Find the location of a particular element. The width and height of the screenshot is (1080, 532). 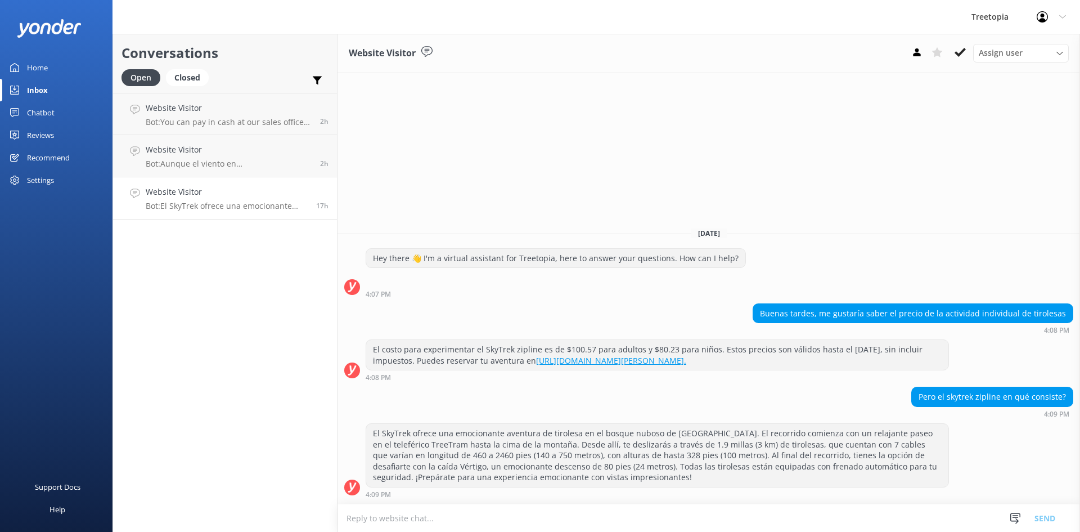

div: Chatbot is located at coordinates (41, 113).